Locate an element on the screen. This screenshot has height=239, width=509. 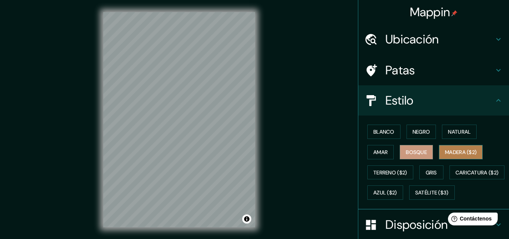
button: Natural is located at coordinates (459, 132).